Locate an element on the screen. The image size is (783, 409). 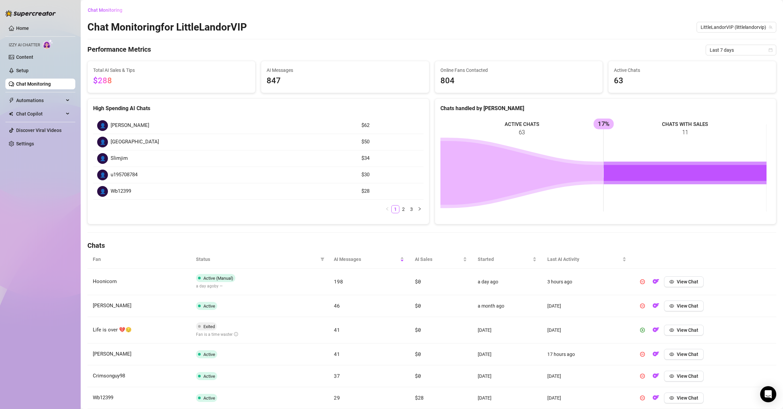
span: u195708784 is located at coordinates (124, 175).